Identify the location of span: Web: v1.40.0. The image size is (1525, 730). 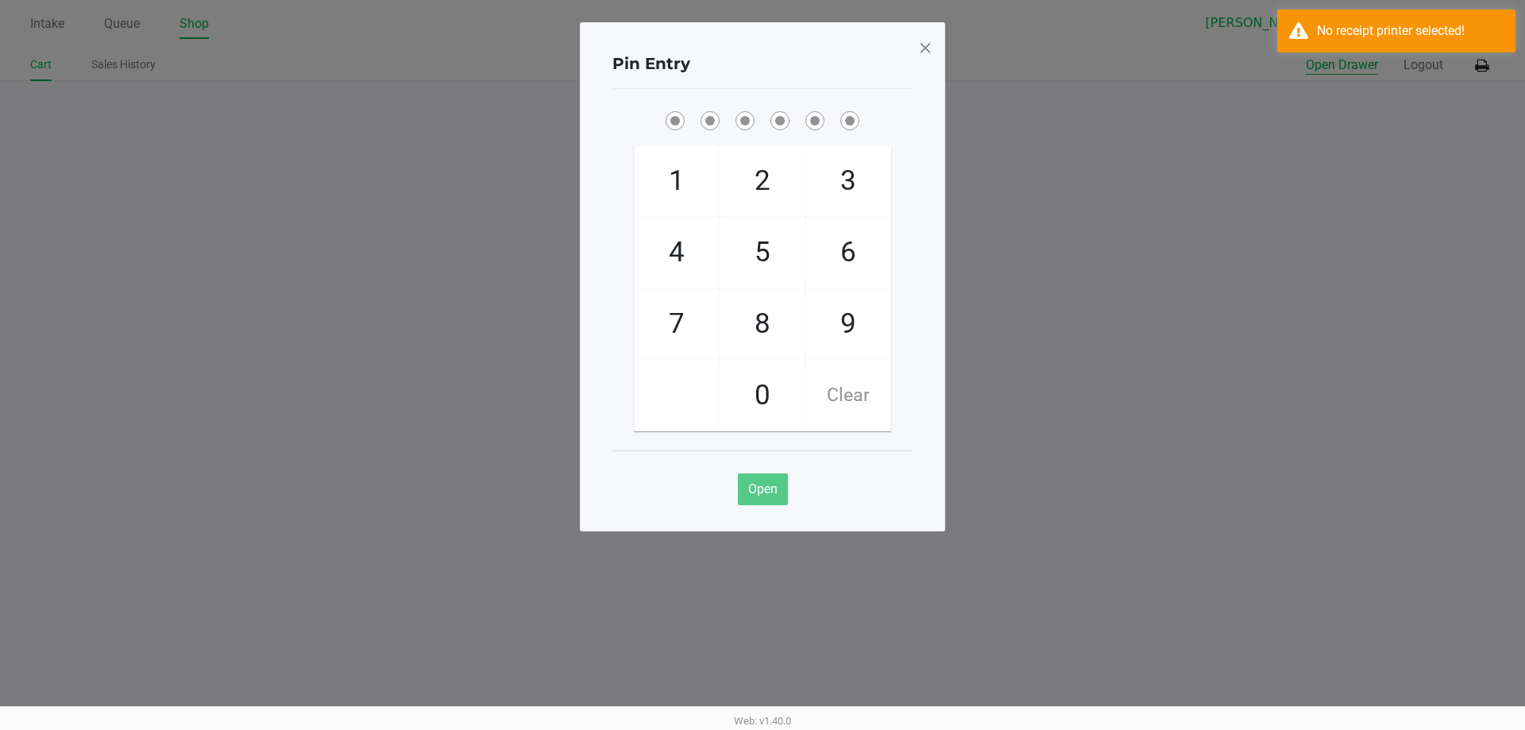
(763, 721).